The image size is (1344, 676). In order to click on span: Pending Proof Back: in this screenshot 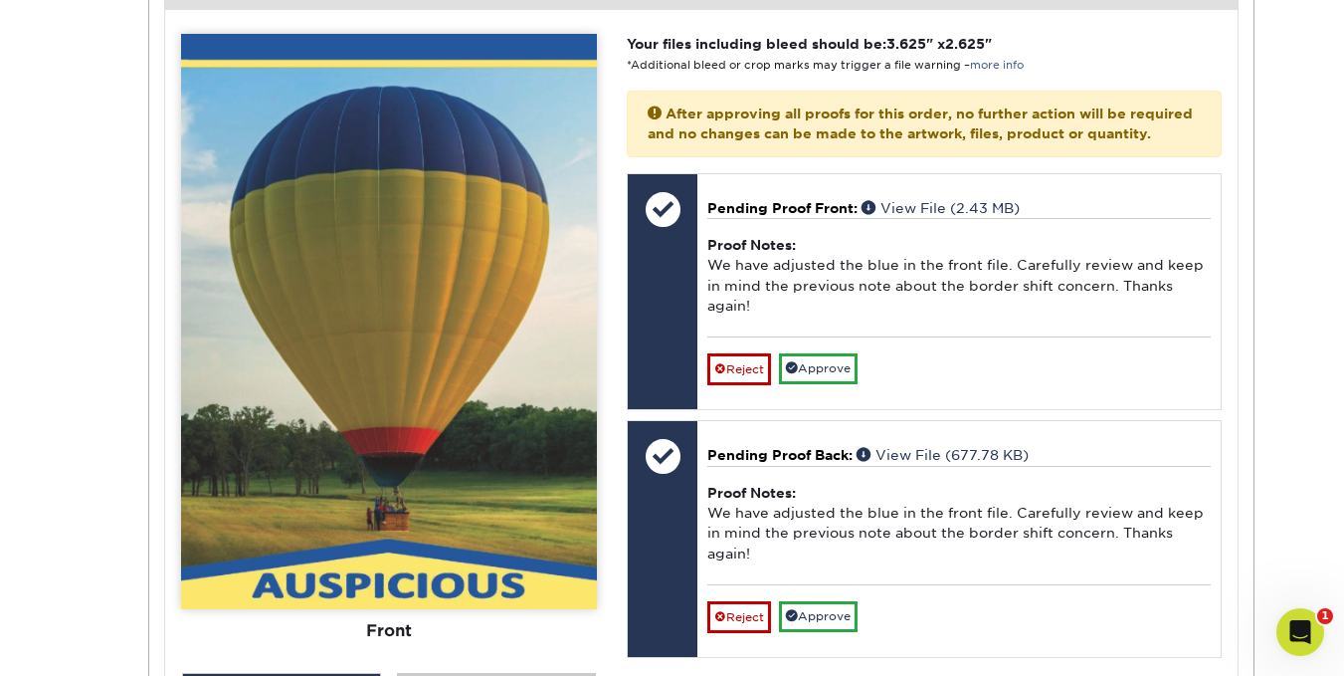, I will do `click(780, 455)`.